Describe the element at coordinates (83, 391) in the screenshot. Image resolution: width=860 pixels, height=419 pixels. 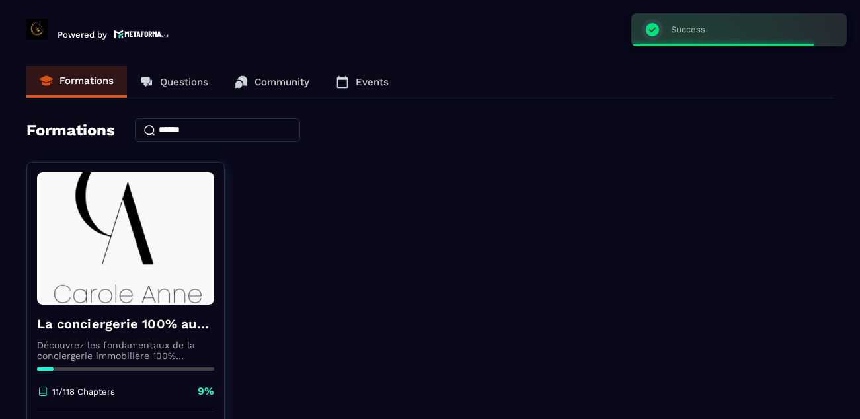
I see `p: 11/118 Chapters` at that location.